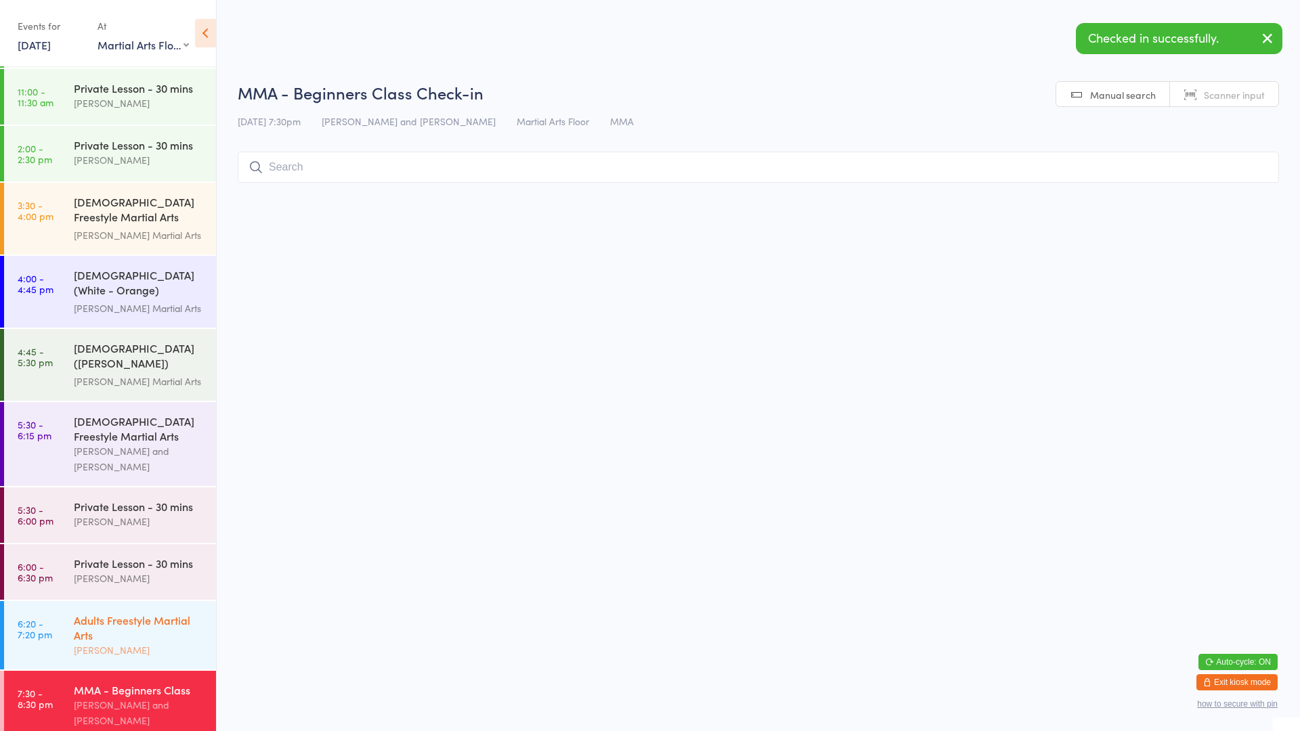 This screenshot has height=731, width=1300. What do you see at coordinates (35, 699) in the screenshot?
I see `time: 7:30 - 8:30 pm` at bounding box center [35, 699].